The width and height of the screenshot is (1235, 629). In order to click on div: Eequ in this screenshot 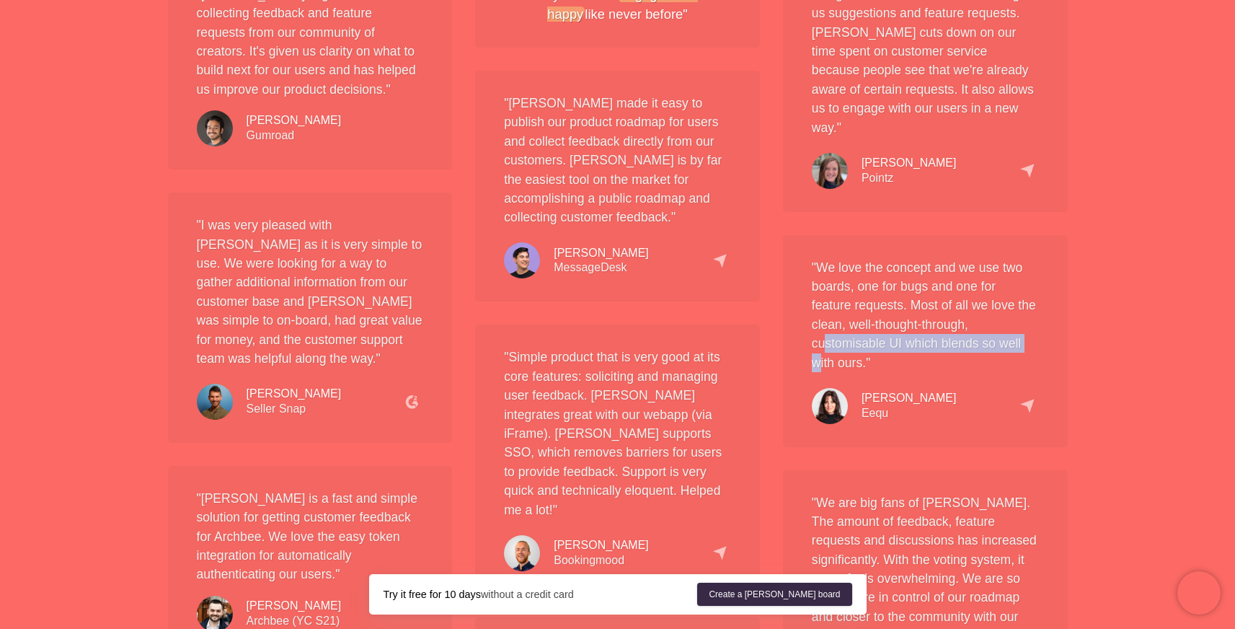, I will do `click(909, 406)`.